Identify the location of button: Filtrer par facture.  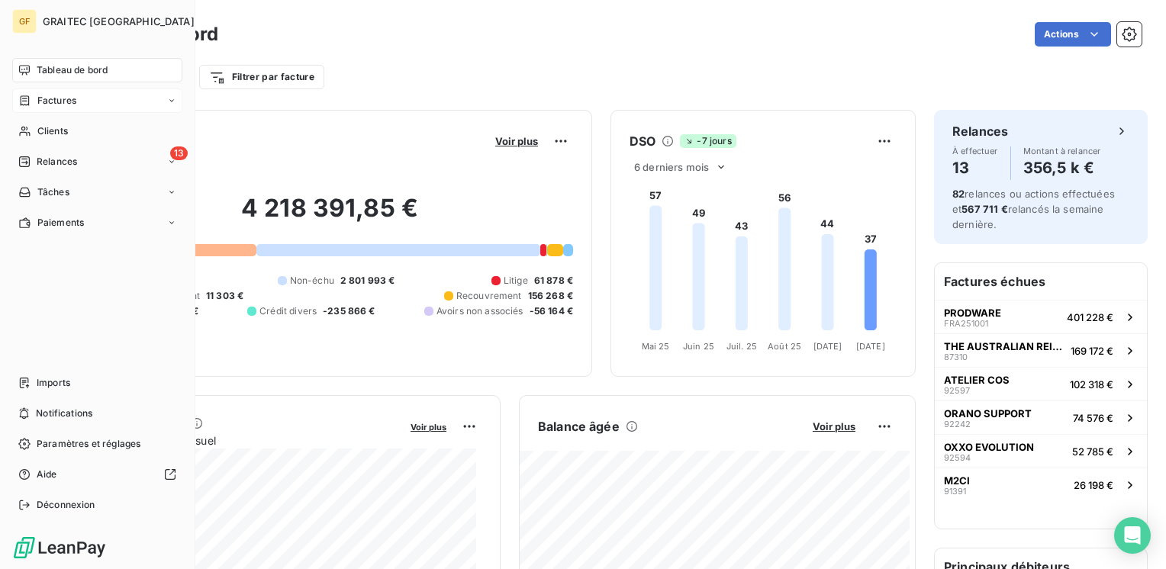
(262, 77).